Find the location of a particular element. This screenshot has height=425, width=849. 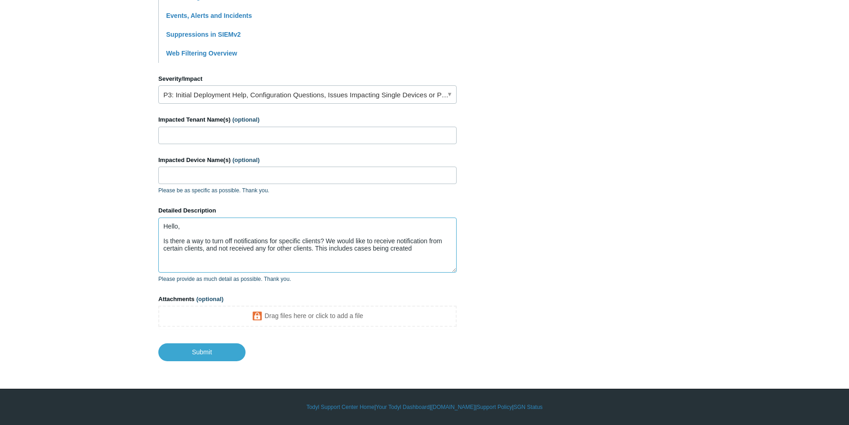

label: Detailed Description is located at coordinates (307, 211).